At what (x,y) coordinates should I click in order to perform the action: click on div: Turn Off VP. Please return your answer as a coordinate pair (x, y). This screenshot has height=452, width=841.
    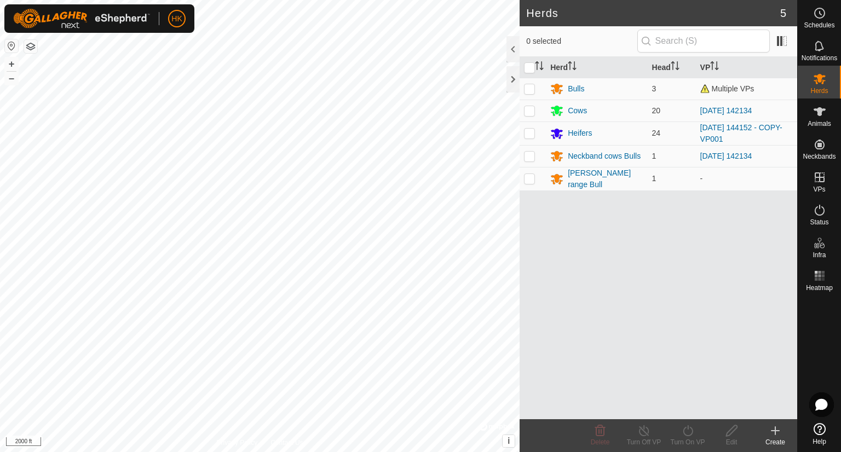
    Looking at the image, I should click on (644, 443).